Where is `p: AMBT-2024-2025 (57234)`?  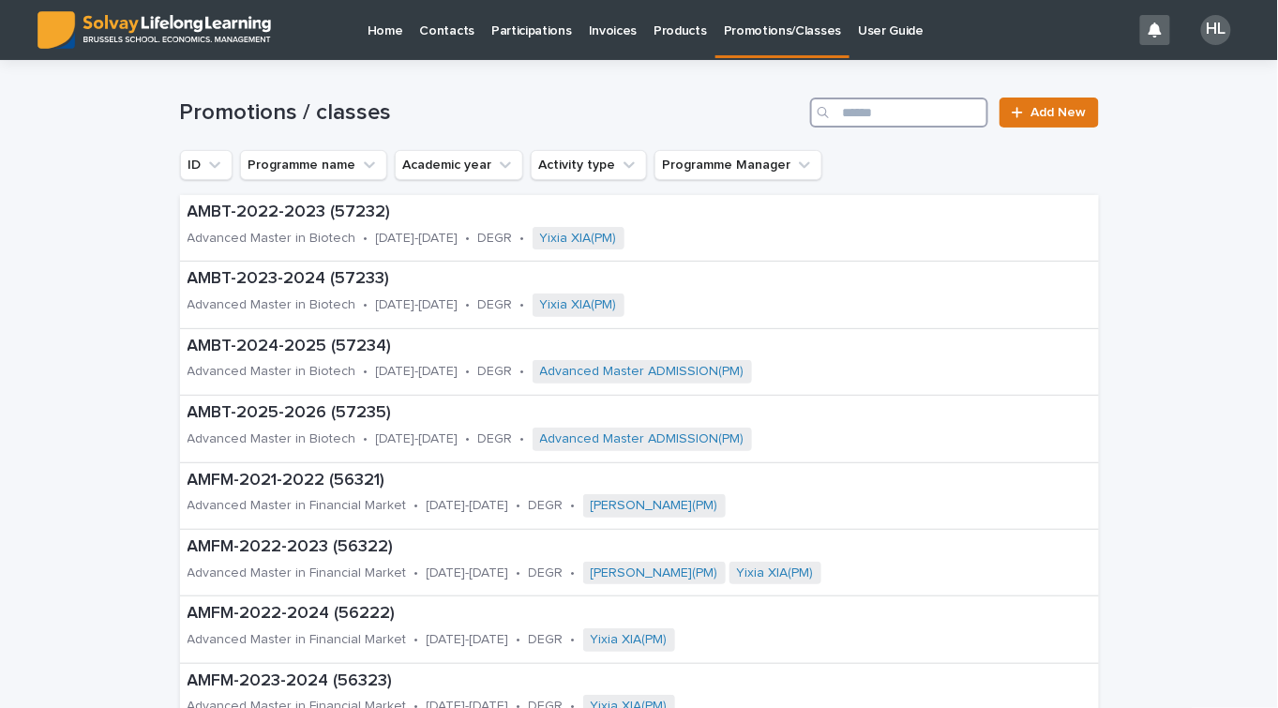 p: AMBT-2024-2025 (57234) is located at coordinates (574, 347).